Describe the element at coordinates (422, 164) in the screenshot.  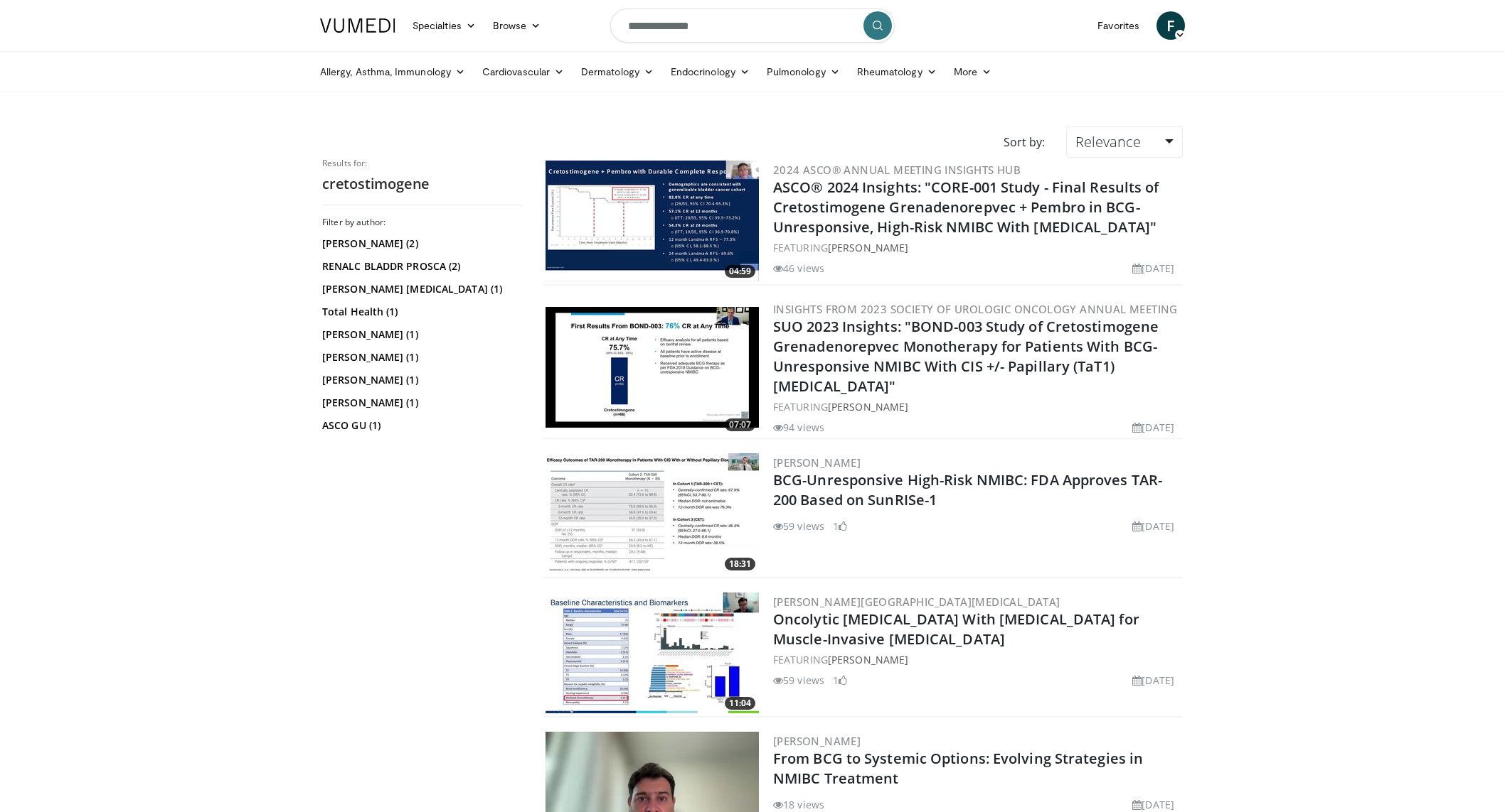
I see `p: Results for:` at that location.